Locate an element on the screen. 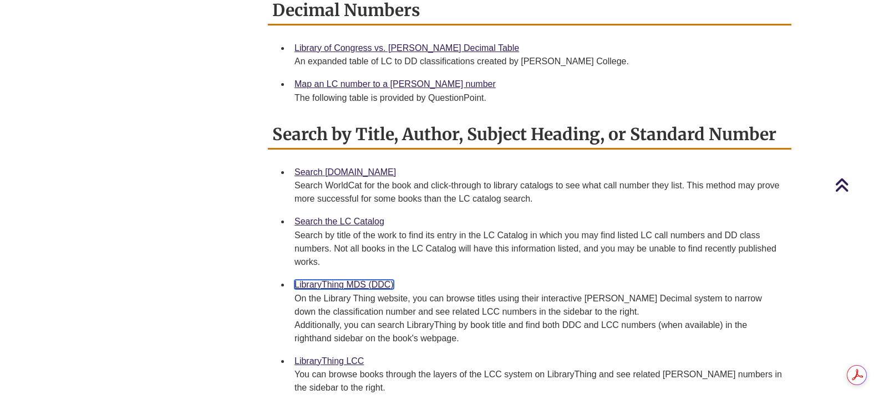  div: Search WorldCat for the book and click-through to library catalogs to see what call number they l... is located at coordinates (538, 192).